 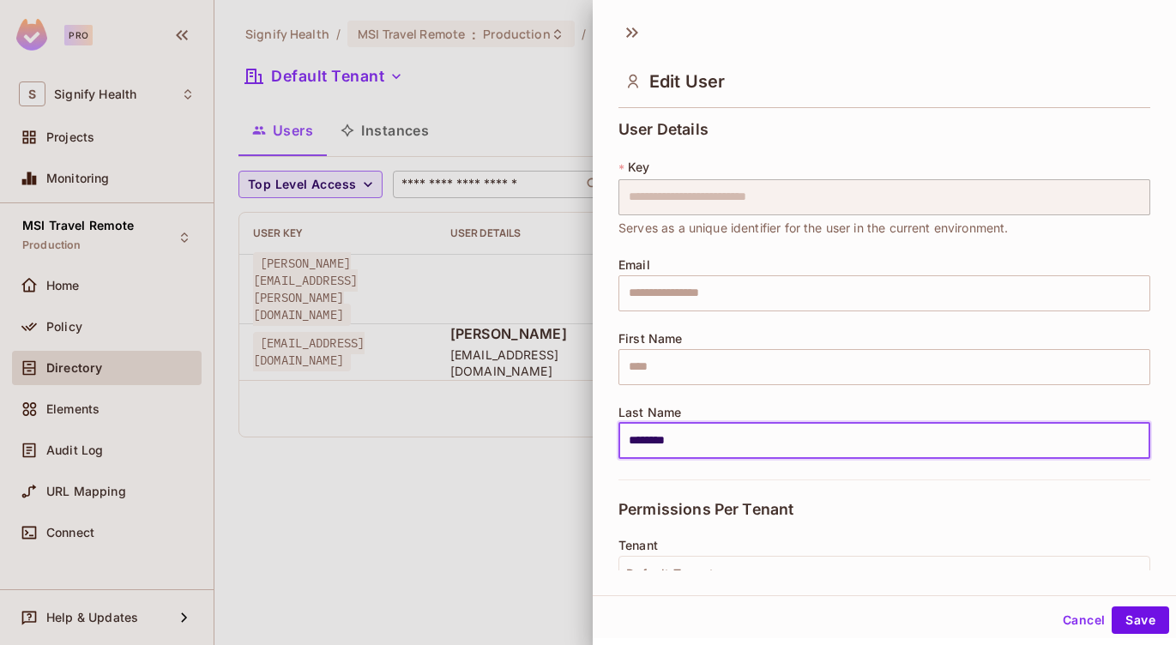 I want to click on span: Serves as a unique identifier for the user in the current environment., so click(x=813, y=228).